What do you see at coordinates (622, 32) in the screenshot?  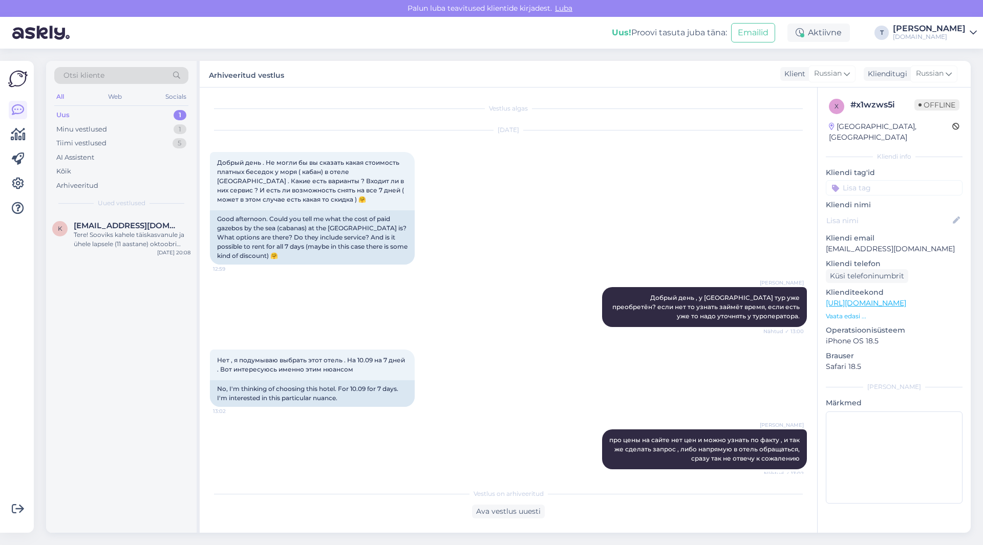 I see `b: Uus!` at bounding box center [622, 32].